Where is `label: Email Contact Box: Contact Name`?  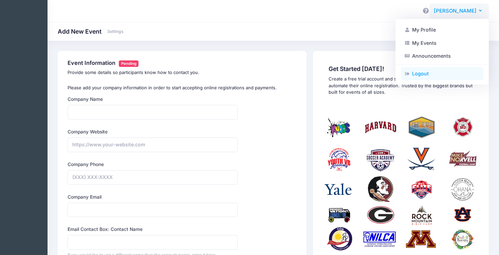 label: Email Contact Box: Contact Name is located at coordinates (105, 229).